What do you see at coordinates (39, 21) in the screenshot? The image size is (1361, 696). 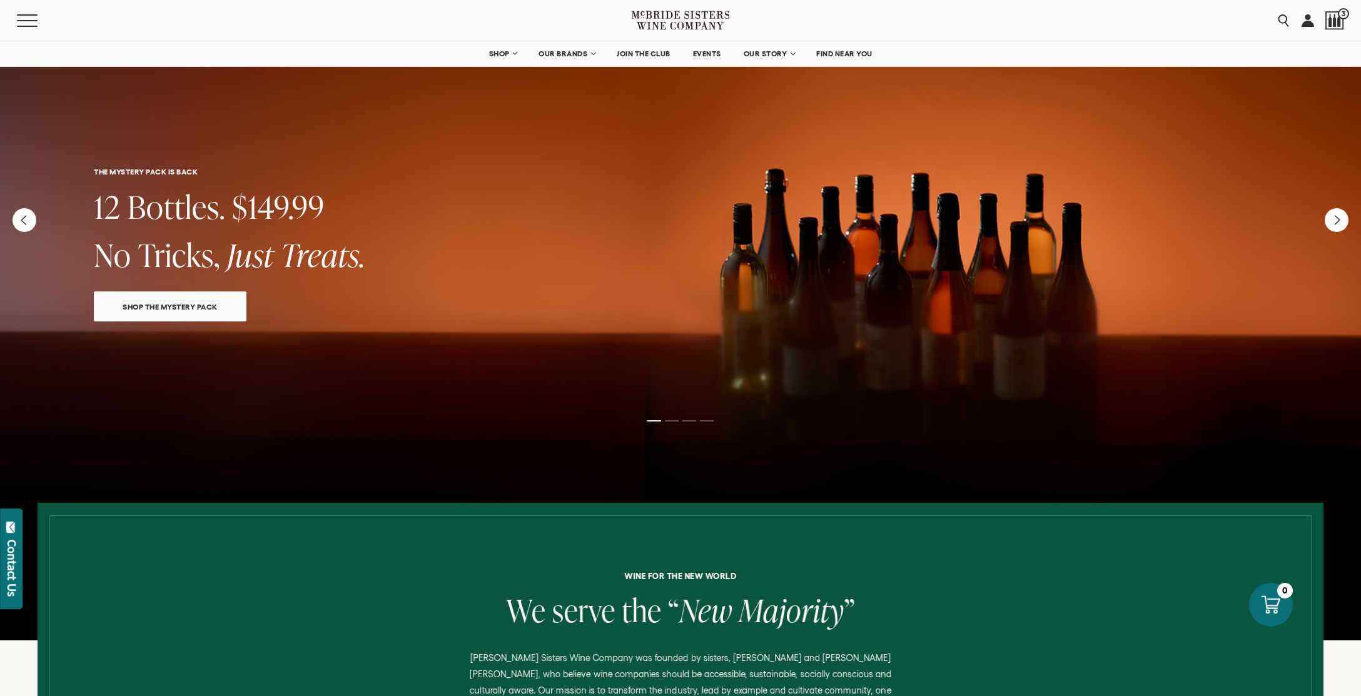 I see `button: Mobile Menu Trigger` at bounding box center [39, 21].